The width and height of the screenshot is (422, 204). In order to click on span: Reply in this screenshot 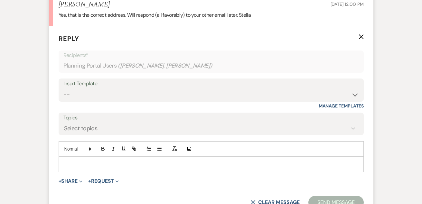, I will do `click(69, 39)`.